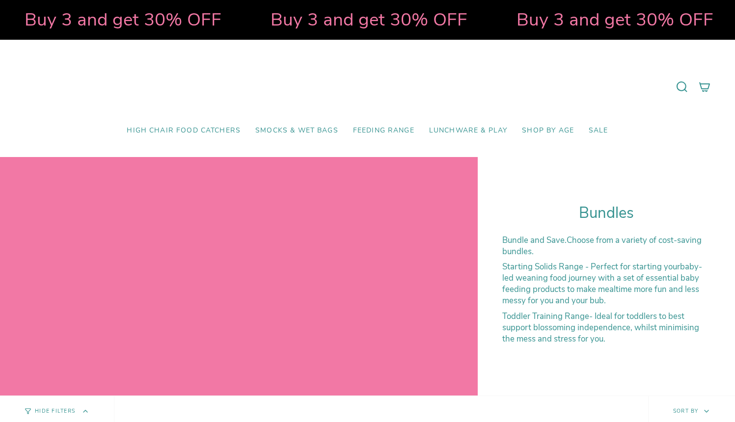 The image size is (735, 422). Describe the element at coordinates (546, 316) in the screenshot. I see `strong: Toddler Training Range` at that location.